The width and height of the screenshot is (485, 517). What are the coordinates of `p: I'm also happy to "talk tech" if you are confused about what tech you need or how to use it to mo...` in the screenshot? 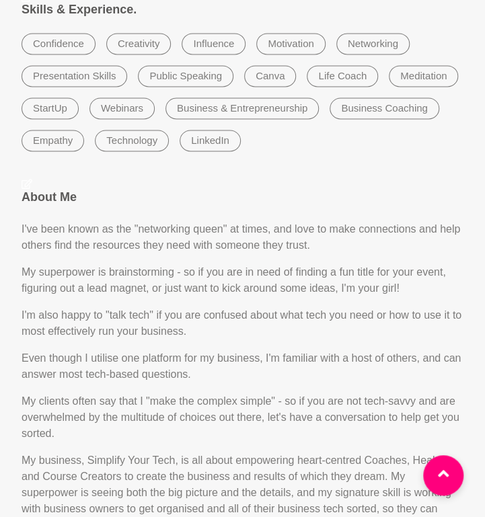 It's located at (242, 323).